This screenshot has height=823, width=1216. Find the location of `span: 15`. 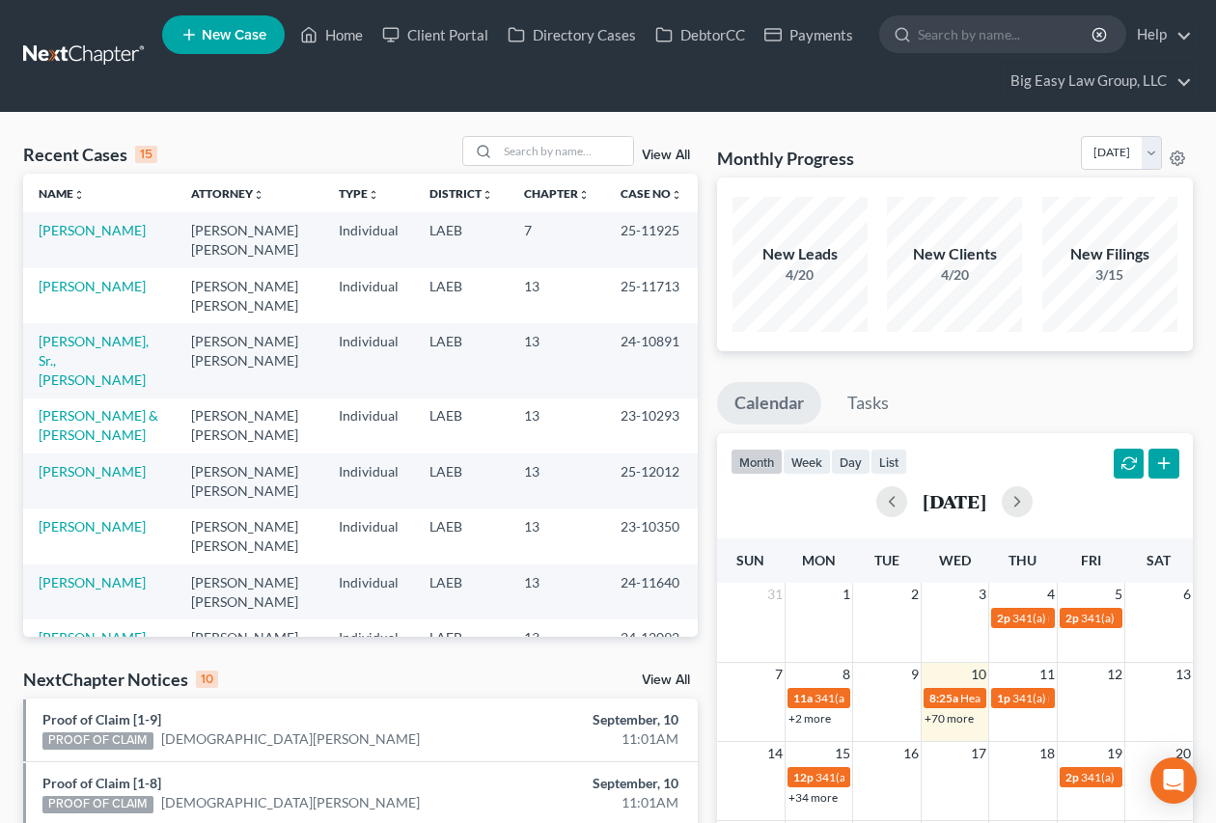

span: 15 is located at coordinates (842, 754).